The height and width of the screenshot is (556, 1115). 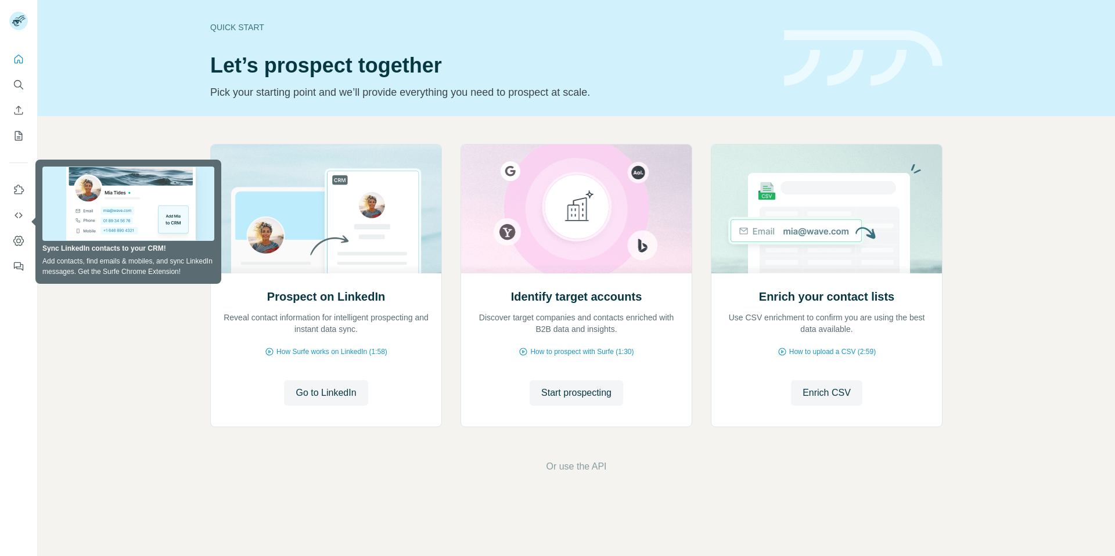 What do you see at coordinates (19, 136) in the screenshot?
I see `button: My lists` at bounding box center [19, 136].